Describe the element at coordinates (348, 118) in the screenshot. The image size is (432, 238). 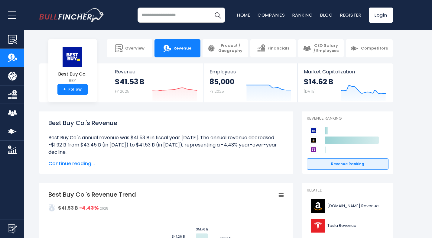
I see `p: Revenue Ranking` at that location.